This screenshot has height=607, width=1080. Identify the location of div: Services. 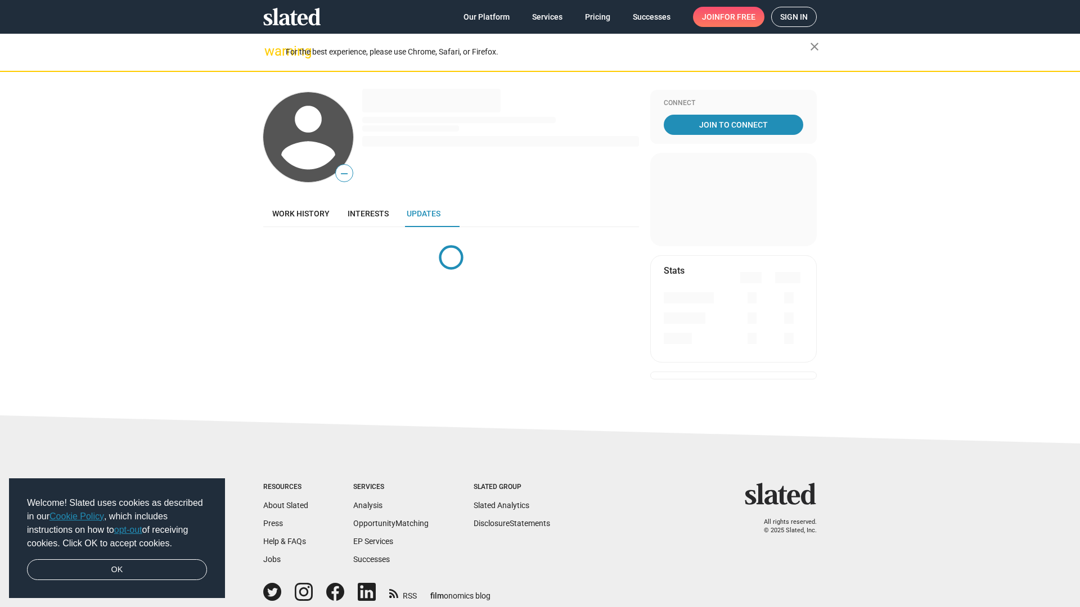
(391, 487).